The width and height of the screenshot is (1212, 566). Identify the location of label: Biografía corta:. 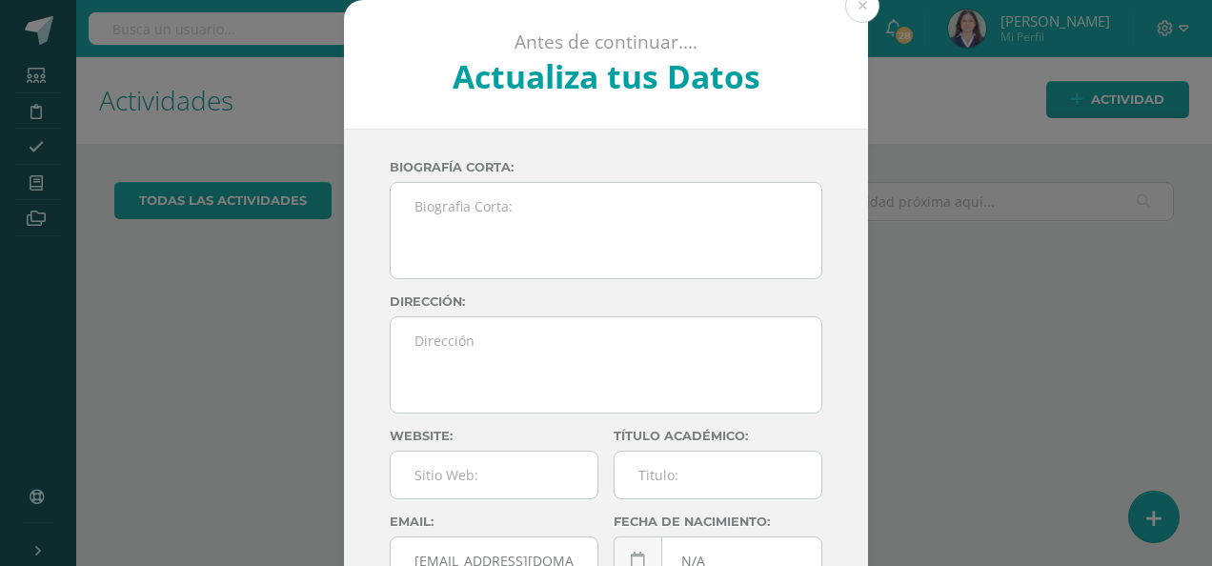
(606, 167).